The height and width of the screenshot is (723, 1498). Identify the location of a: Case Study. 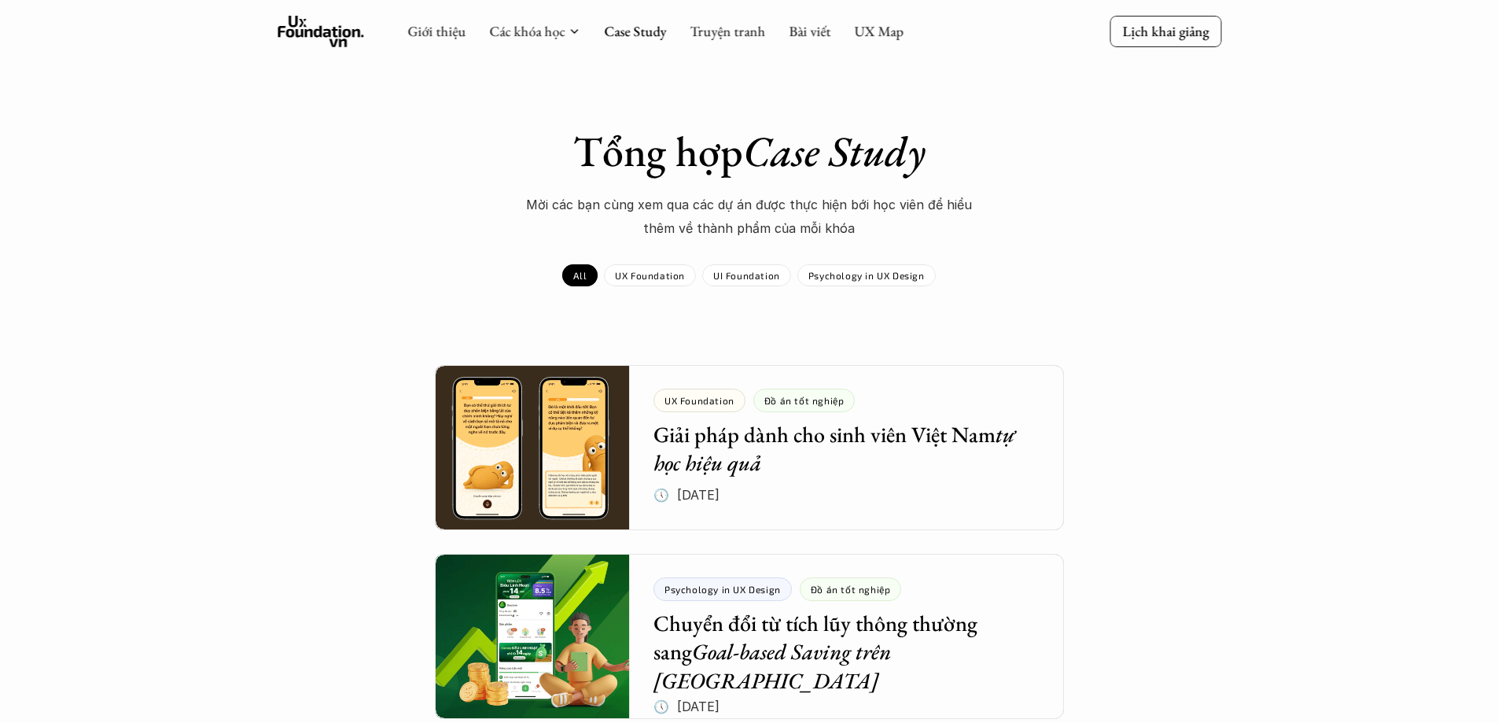
(635, 31).